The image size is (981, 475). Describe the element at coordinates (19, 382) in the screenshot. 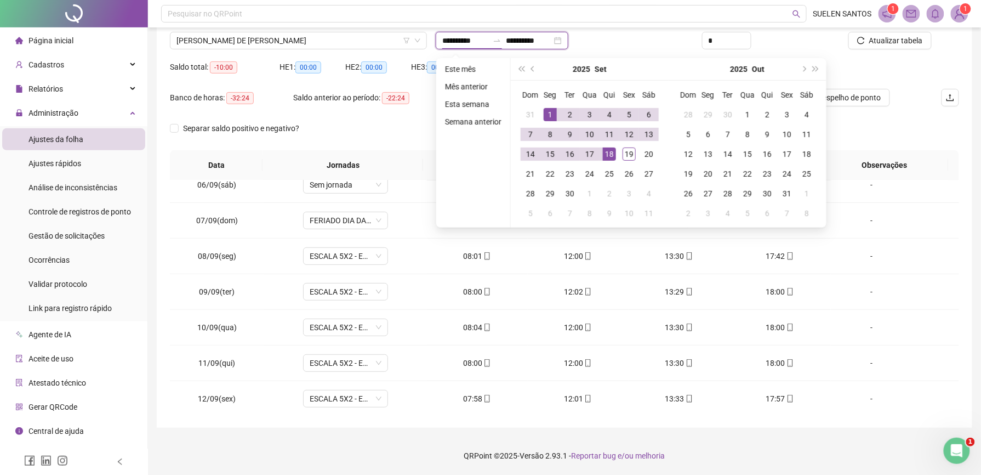

I see `span: solution` at that location.